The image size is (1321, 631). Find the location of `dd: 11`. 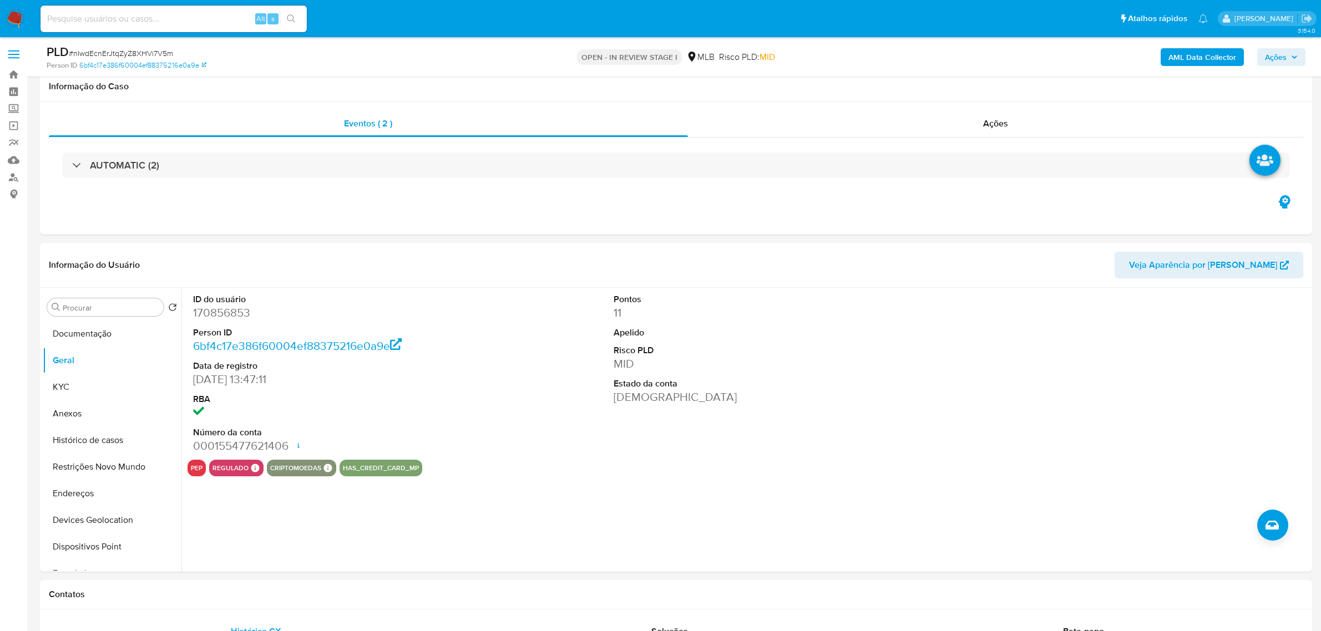

dd: 11 is located at coordinates (748, 313).